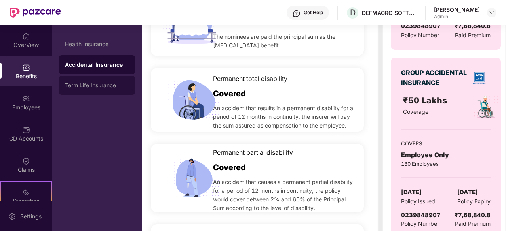 This screenshot has width=506, height=231. Describe the element at coordinates (479, 78) in the screenshot. I see `img: insurerLogo` at that location.